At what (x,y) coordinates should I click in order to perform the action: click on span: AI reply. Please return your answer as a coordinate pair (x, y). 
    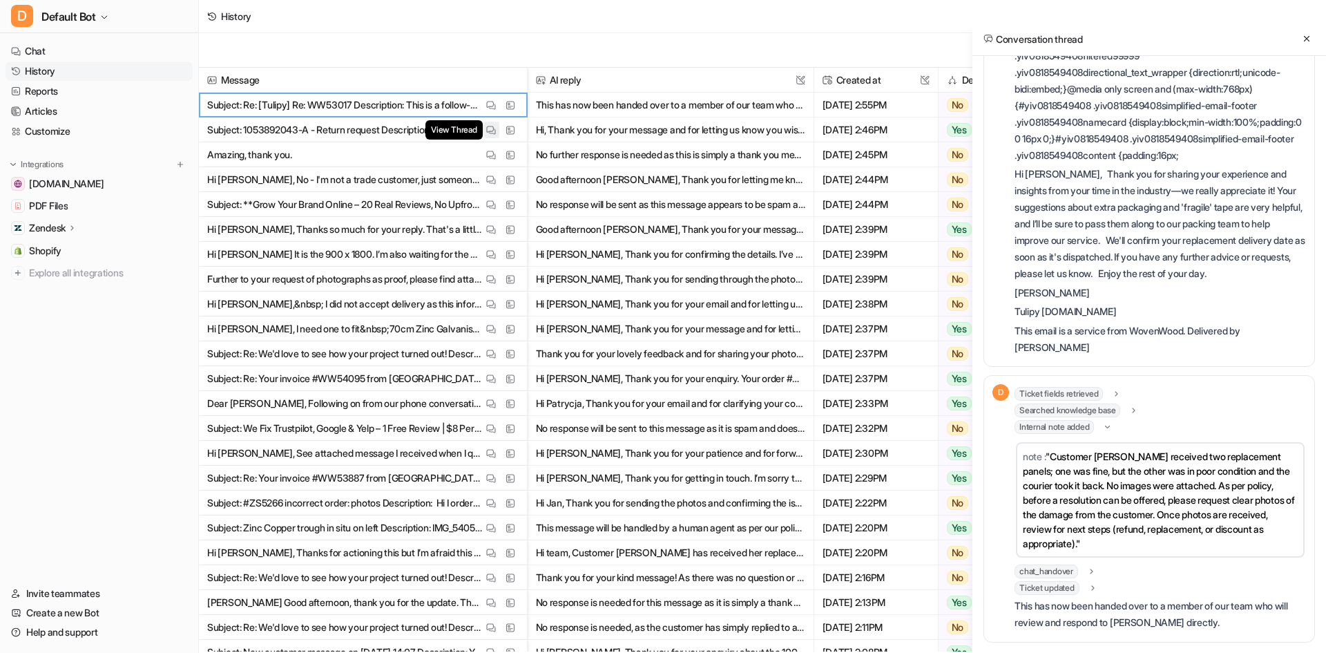
    Looking at the image, I should click on (671, 80).